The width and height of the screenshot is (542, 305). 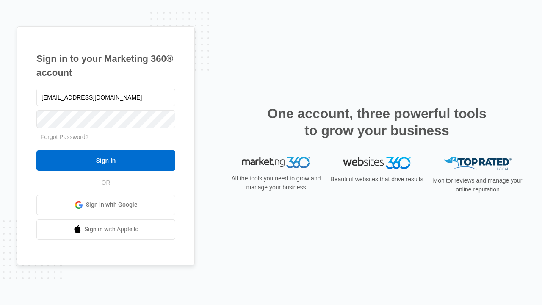 What do you see at coordinates (478, 185) in the screenshot?
I see `p: Monitor reviews and manage your online reputation` at bounding box center [478, 185].